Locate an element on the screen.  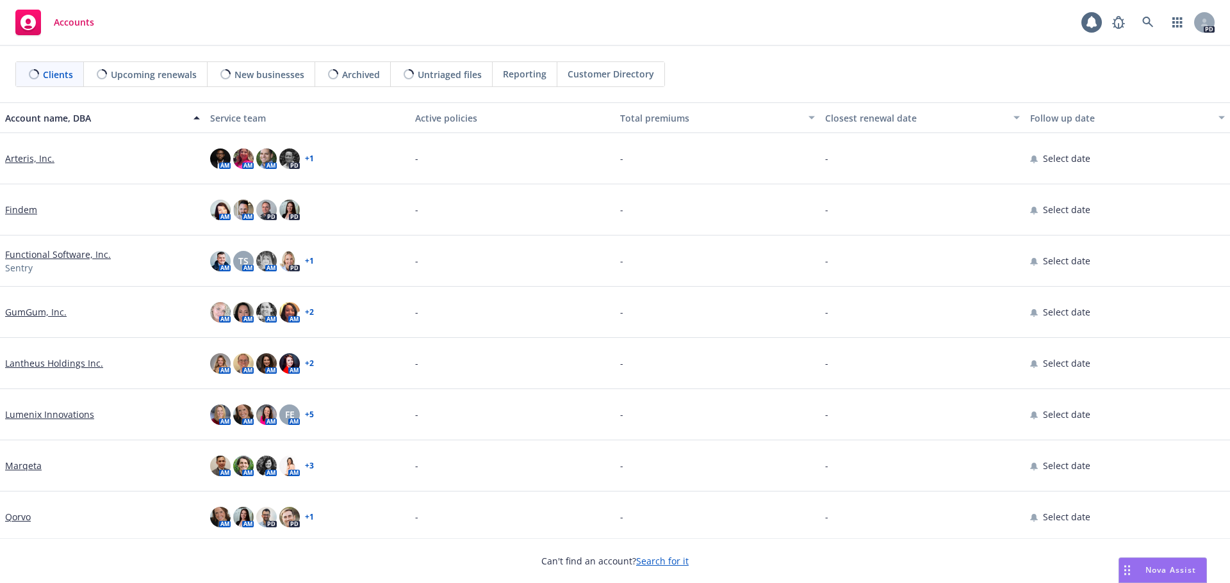
span: Upcoming renewals is located at coordinates (154, 74).